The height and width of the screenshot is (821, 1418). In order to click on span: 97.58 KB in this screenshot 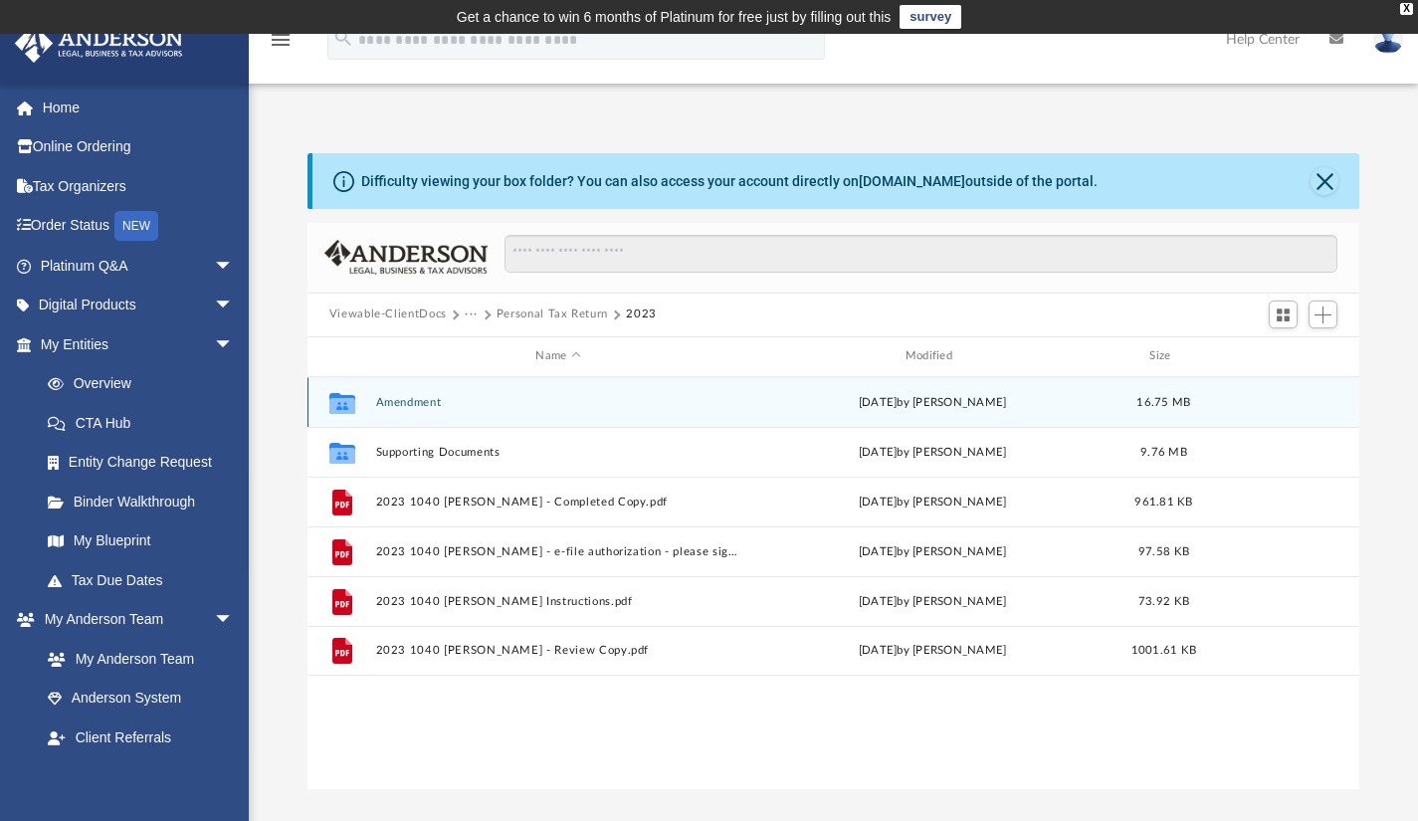, I will do `click(1163, 550)`.